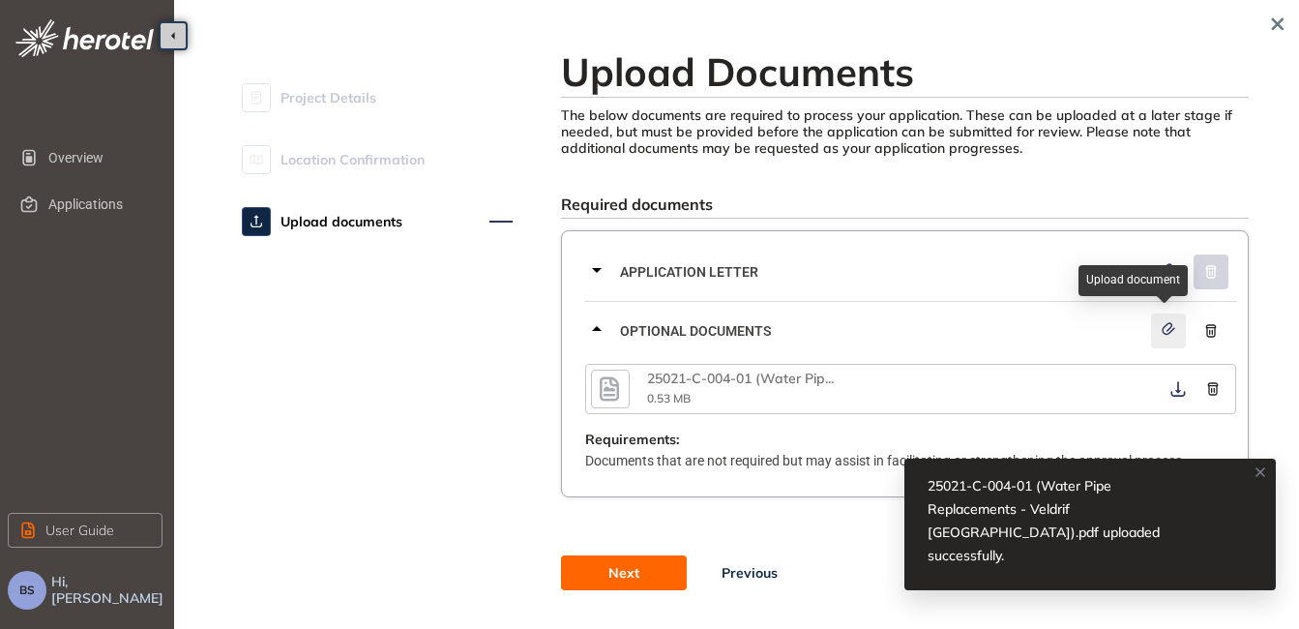 The height and width of the screenshot is (629, 1299). Describe the element at coordinates (98, 158) in the screenshot. I see `span: Overview` at that location.